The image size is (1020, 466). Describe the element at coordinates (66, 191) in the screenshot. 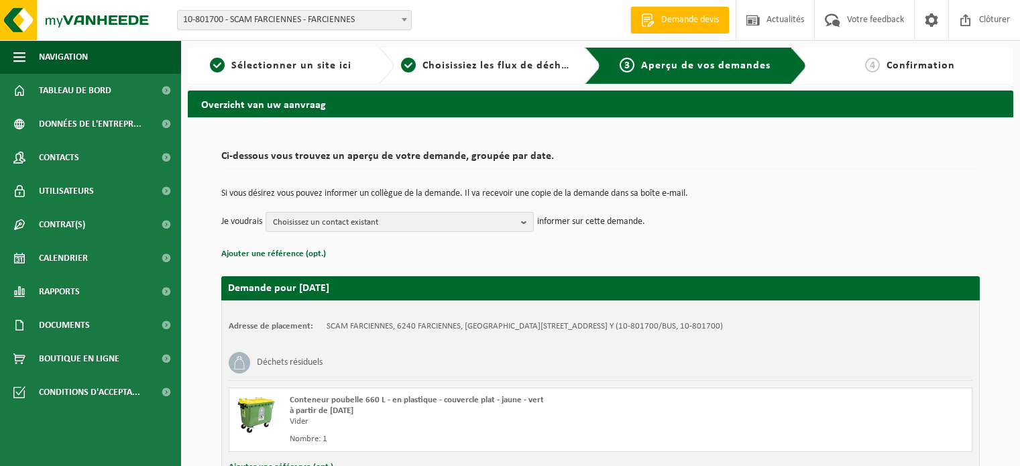

I see `span: Utilisateurs` at that location.